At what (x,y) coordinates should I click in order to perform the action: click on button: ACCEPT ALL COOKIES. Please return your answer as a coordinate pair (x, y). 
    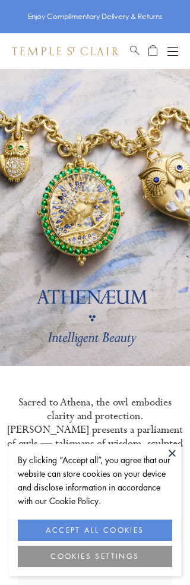
    Looking at the image, I should click on (95, 530).